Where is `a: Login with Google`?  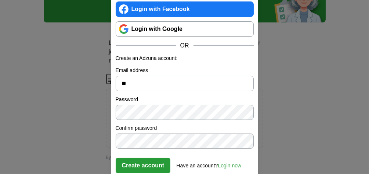
a: Login with Google is located at coordinates (185, 29).